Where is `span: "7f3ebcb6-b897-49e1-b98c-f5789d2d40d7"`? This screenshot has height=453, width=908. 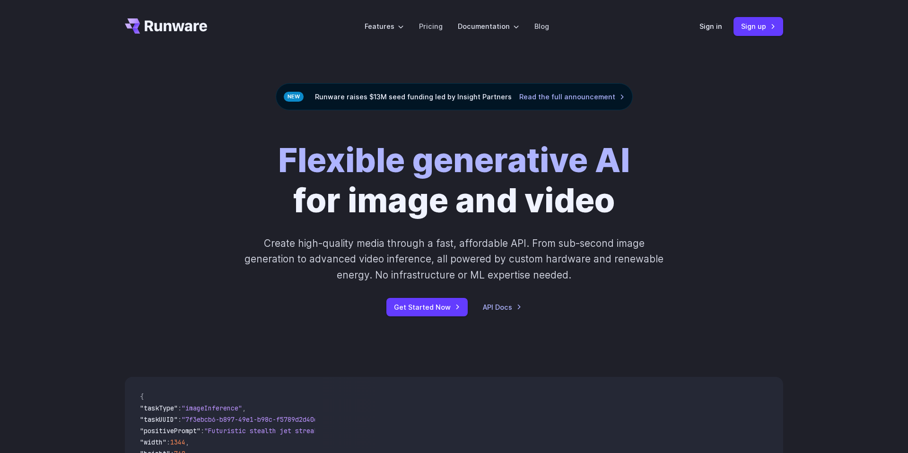
span: "7f3ebcb6-b897-49e1-b98c-f5789d2d40d7" is located at coordinates (253, 419).